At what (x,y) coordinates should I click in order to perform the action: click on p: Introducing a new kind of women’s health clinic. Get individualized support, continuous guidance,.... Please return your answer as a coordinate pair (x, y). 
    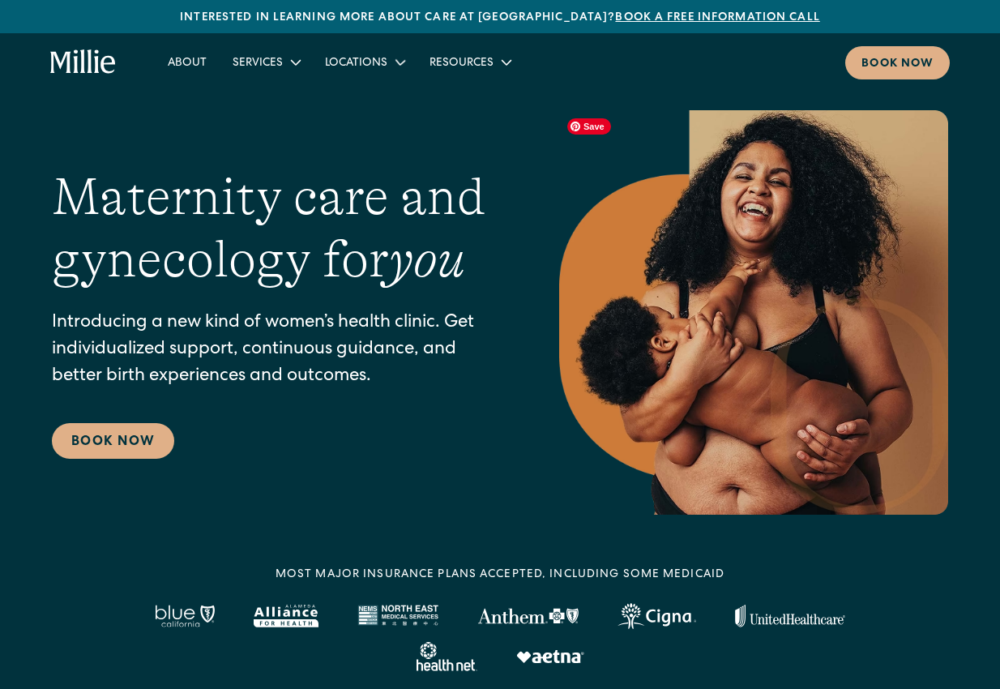
    Looking at the image, I should click on (273, 350).